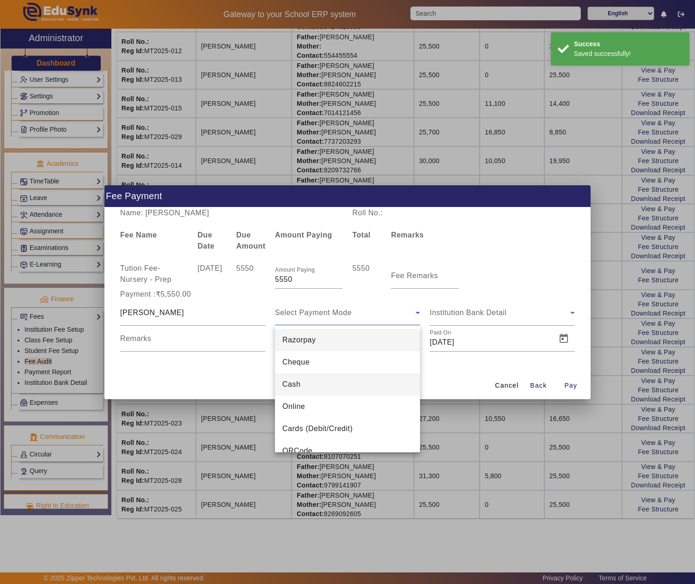 The height and width of the screenshot is (584, 695). I want to click on span: Cheque, so click(296, 363).